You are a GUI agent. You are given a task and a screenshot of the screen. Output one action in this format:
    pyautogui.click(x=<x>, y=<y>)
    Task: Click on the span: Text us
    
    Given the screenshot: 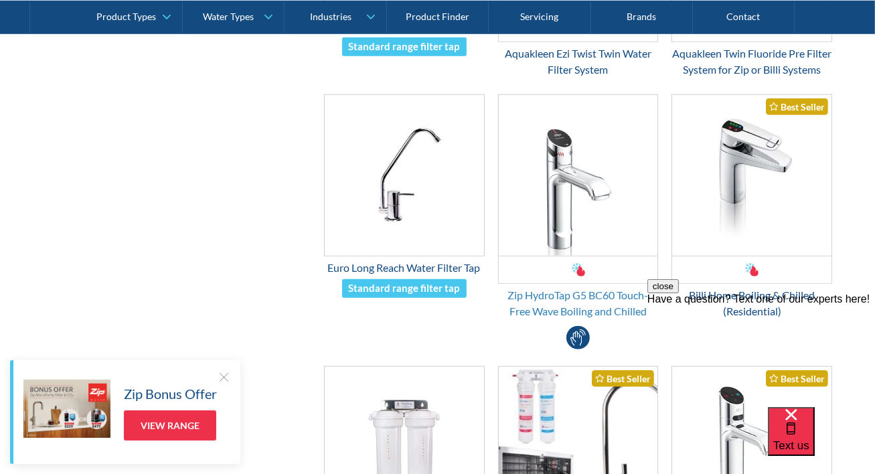 What is the action you would take?
    pyautogui.click(x=23, y=38)
    